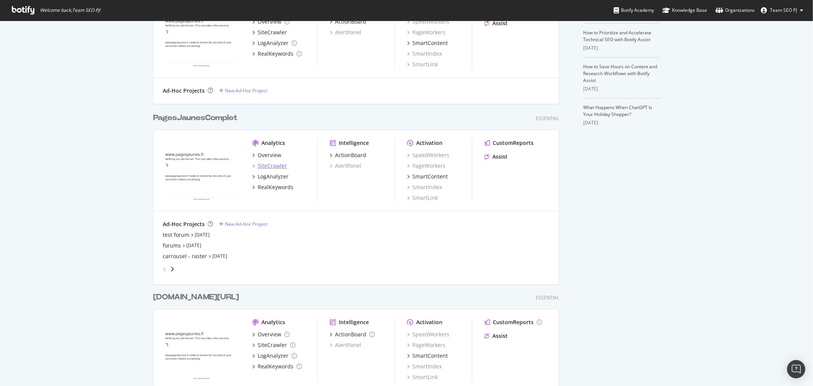 Image resolution: width=813 pixels, height=386 pixels. I want to click on div: test forum, so click(176, 235).